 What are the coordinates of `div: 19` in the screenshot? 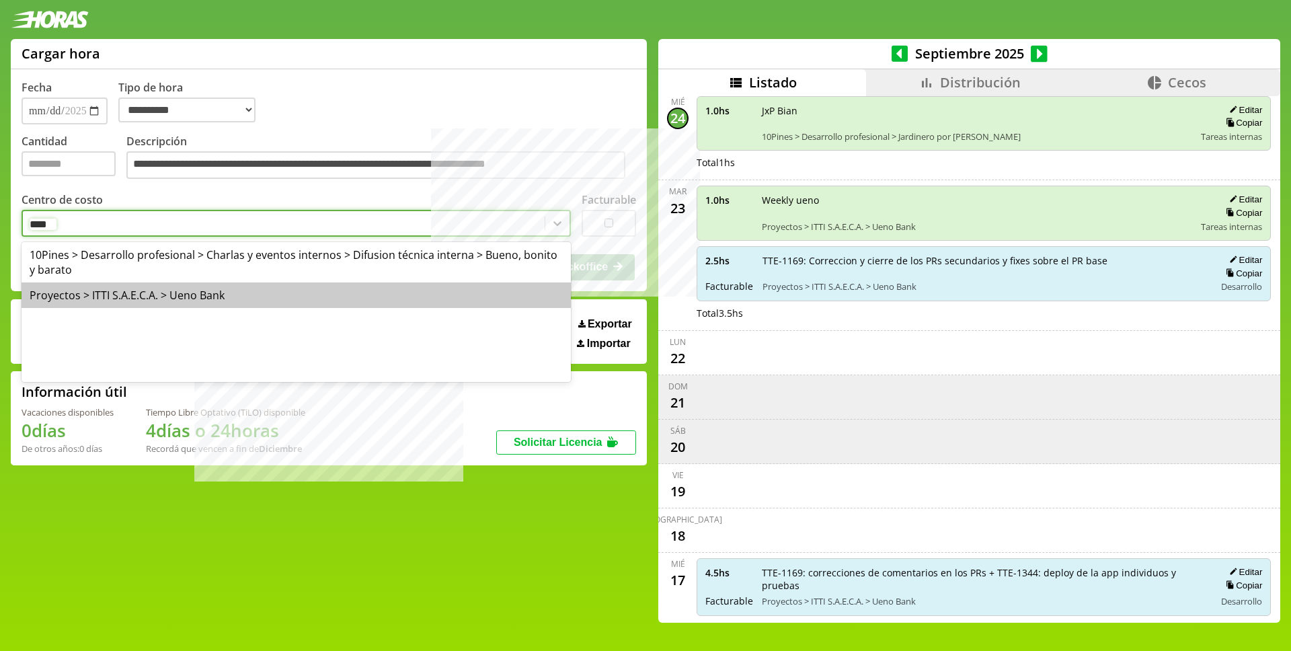 It's located at (678, 491).